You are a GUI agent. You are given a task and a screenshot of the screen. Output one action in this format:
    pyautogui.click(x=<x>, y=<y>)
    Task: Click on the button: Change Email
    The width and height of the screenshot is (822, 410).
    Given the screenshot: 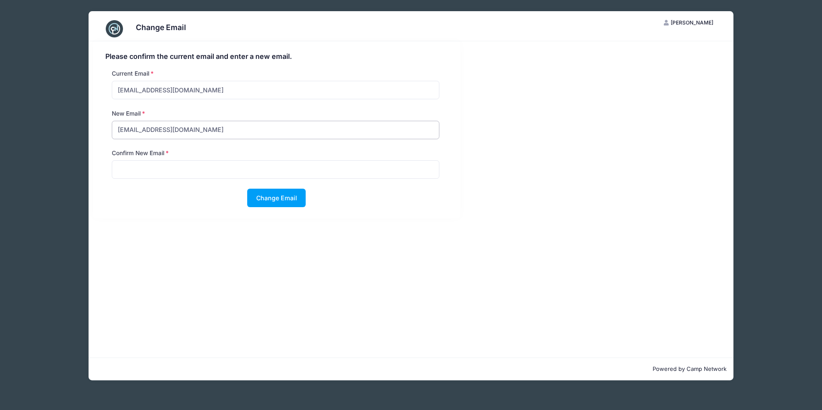 What is the action you would take?
    pyautogui.click(x=276, y=198)
    